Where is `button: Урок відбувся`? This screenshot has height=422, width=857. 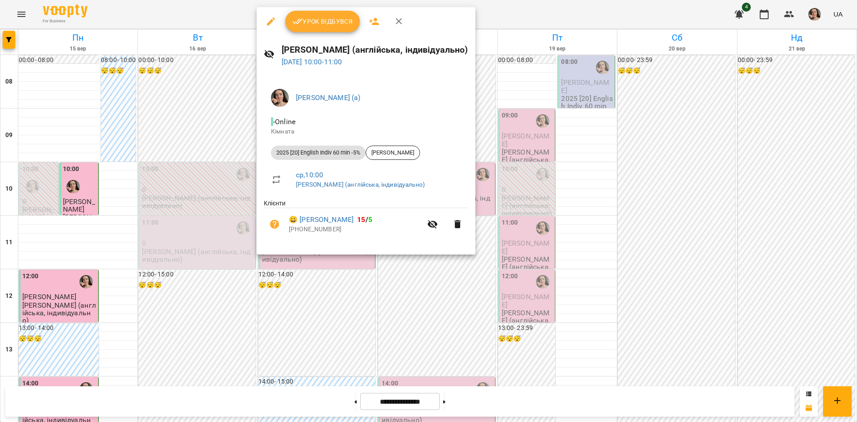
button: Урок відбувся is located at coordinates (323, 21).